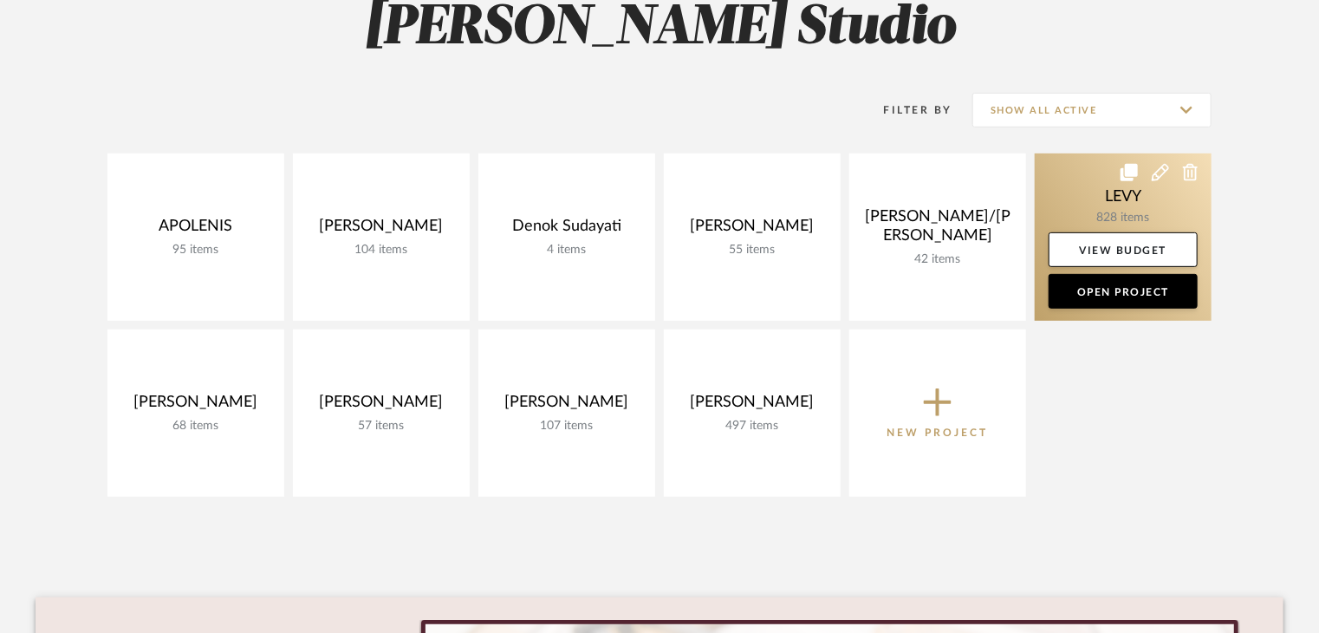 The height and width of the screenshot is (633, 1319). I want to click on p: New Project, so click(938, 433).